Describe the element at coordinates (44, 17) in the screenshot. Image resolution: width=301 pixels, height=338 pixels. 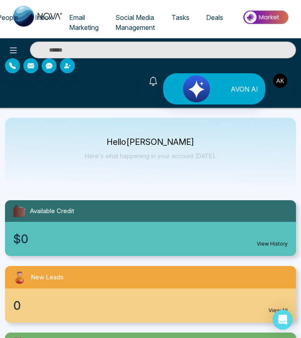
I see `a: Inbox` at that location.